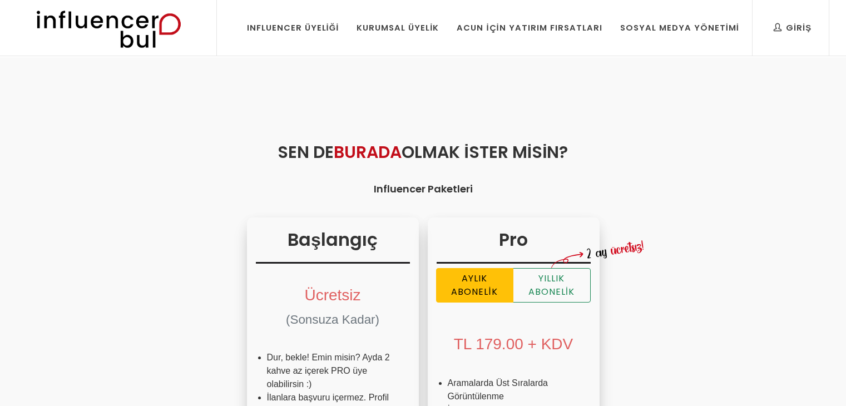  Describe the element at coordinates (513, 245) in the screenshot. I see `h3: Pro` at that location.